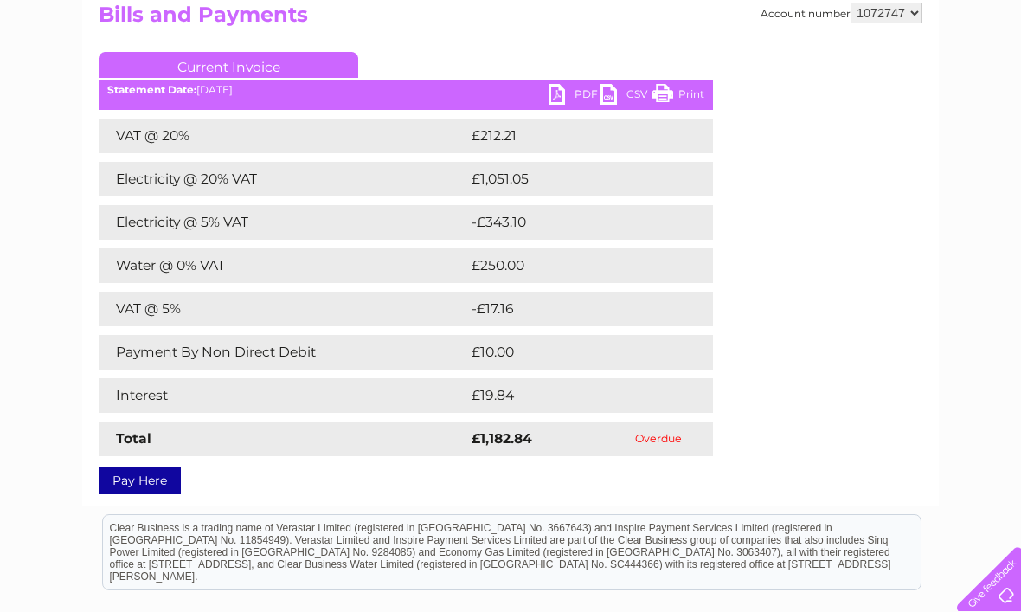 Image resolution: width=1021 pixels, height=612 pixels. Describe the element at coordinates (572, 352) in the screenshot. I see `td: £10.00` at that location.